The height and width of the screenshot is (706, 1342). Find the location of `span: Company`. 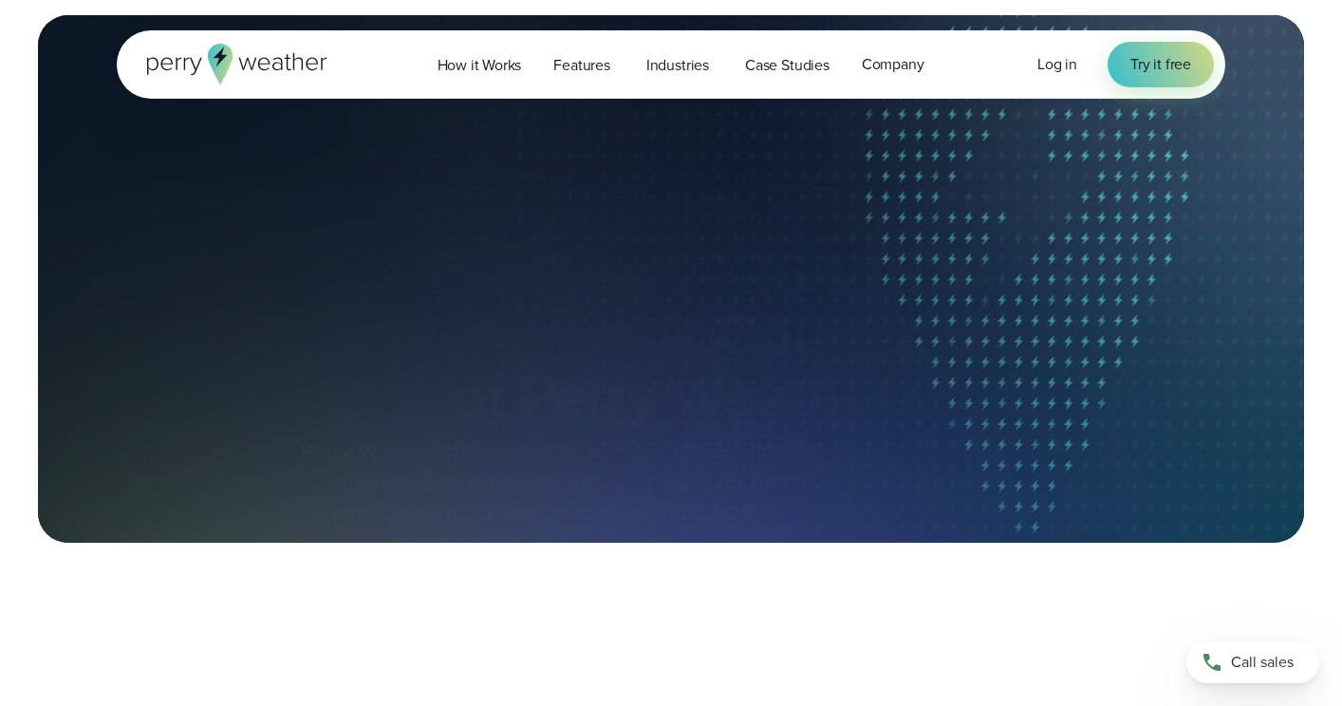

span: Company is located at coordinates (893, 65).